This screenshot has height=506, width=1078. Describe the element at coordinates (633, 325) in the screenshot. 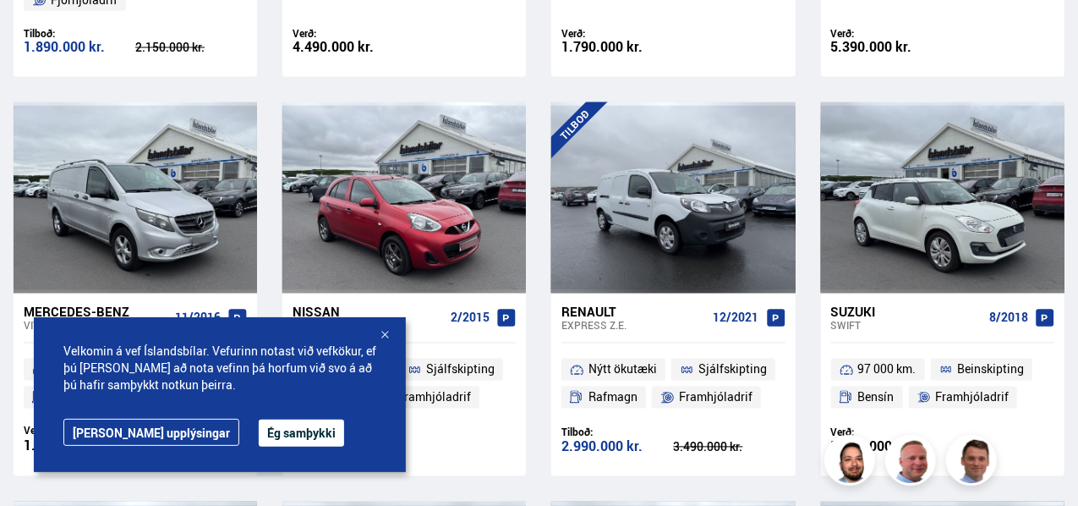

I see `div: Express Z.E.` at that location.